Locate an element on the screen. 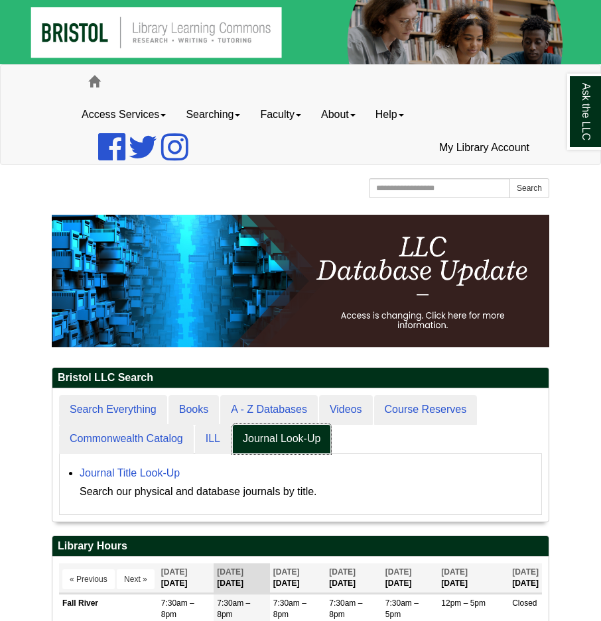 The width and height of the screenshot is (601, 621). a: Course Reserves is located at coordinates (426, 410).